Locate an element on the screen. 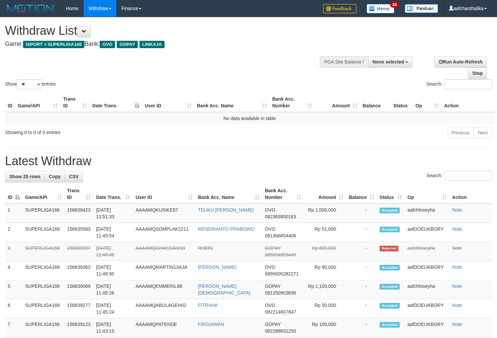 This screenshot has width=497, height=338. span: Copy 081250903636 to clipboard is located at coordinates (280, 293).